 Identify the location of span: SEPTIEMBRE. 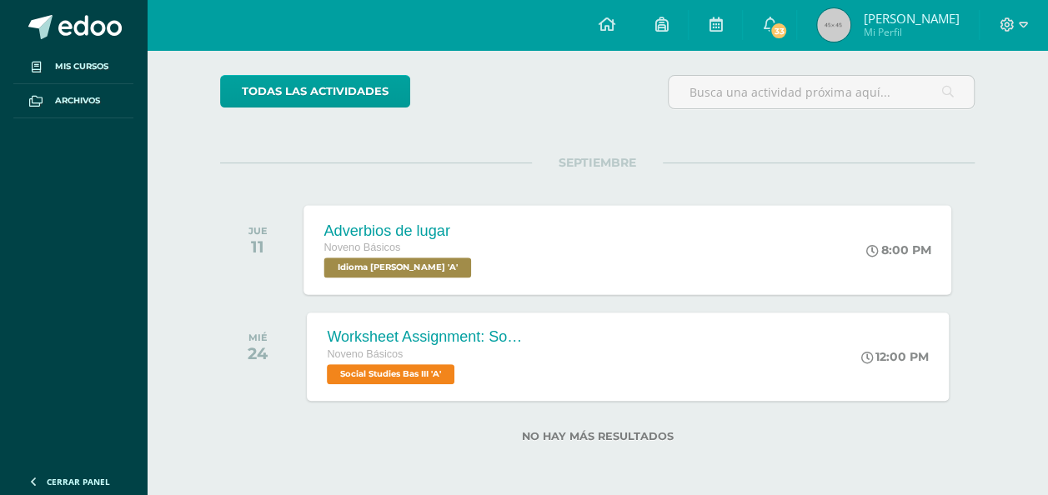
(597, 163).